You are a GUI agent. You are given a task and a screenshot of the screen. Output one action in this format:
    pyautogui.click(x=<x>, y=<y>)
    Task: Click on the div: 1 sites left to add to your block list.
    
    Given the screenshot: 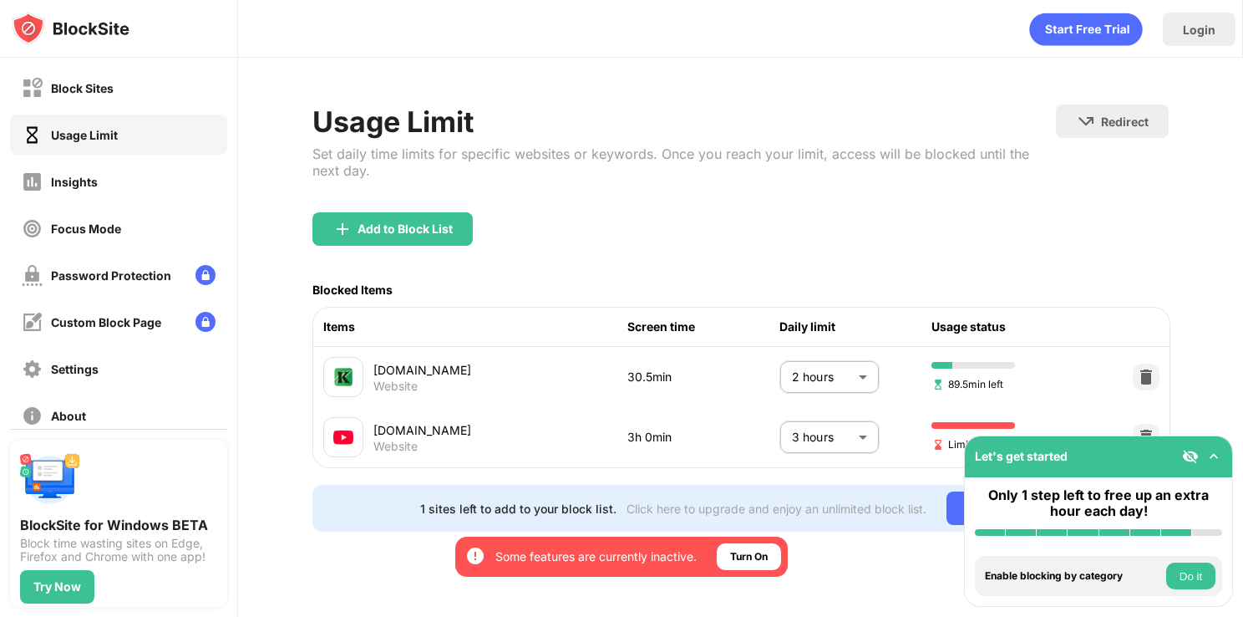 What is the action you would take?
    pyautogui.click(x=518, y=508)
    